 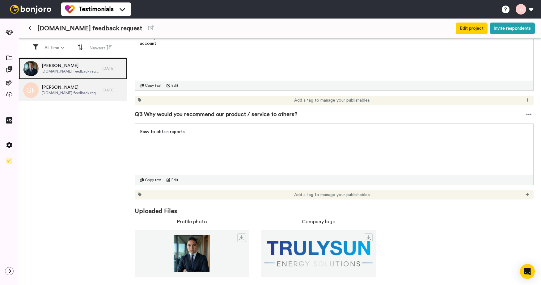 What do you see at coordinates (319, 254) in the screenshot?
I see `img: 0fcb9a15-620a-49d9-ac80-8413f02668a0.png` at bounding box center [319, 254].